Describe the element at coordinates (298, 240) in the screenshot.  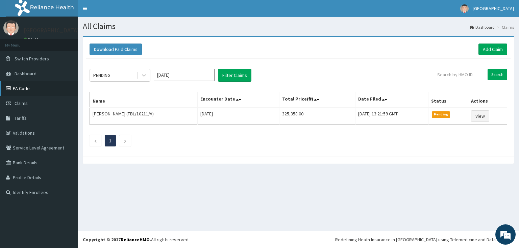
I see `footer: All rights reserved.` at that location.